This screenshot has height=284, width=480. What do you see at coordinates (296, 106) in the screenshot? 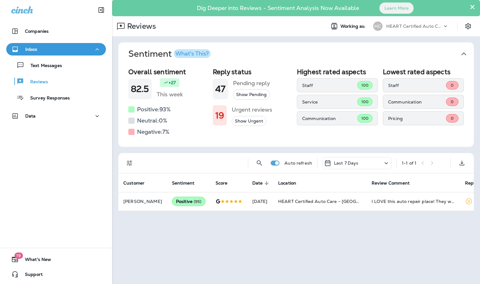
I see `div: SentimentWhat's This?` at bounding box center [296, 106].